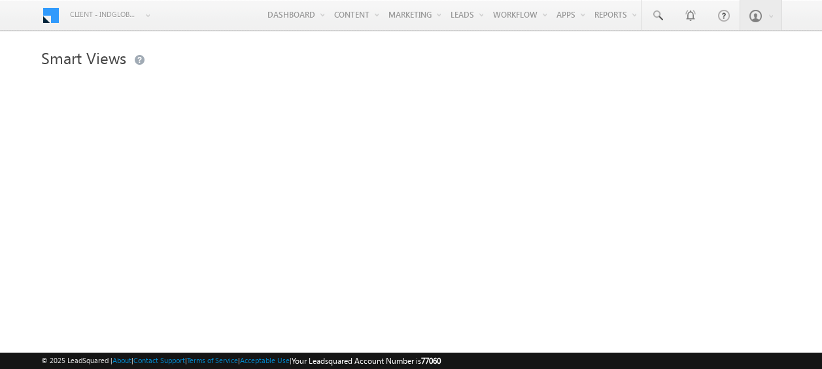 This screenshot has height=369, width=822. I want to click on span: Your Leadsquared Account Number is, so click(366, 360).